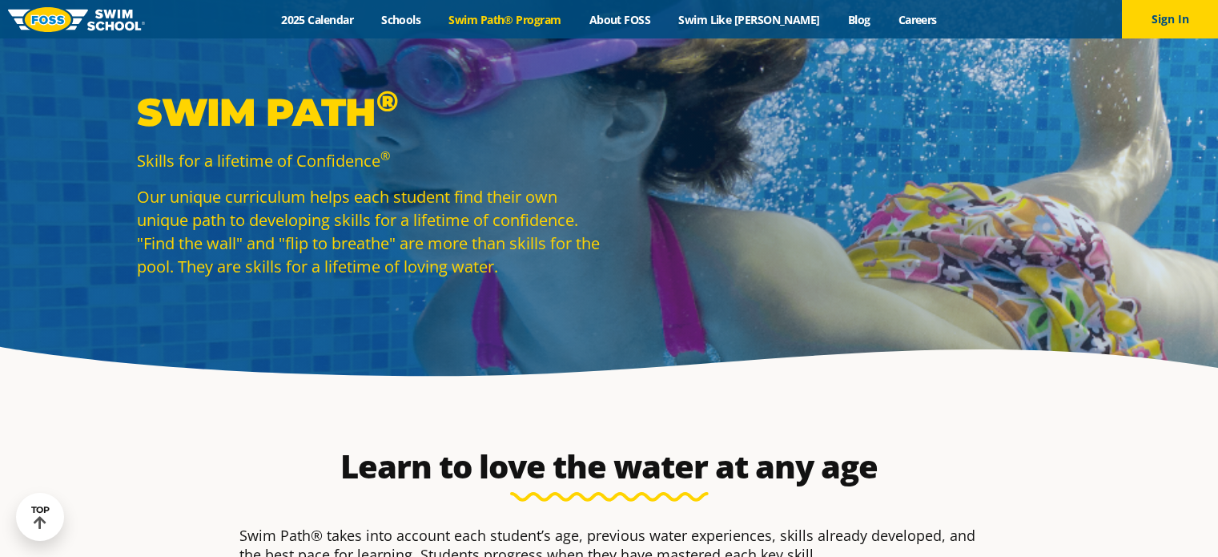  What do you see at coordinates (917, 19) in the screenshot?
I see `a: Careers` at bounding box center [917, 19].